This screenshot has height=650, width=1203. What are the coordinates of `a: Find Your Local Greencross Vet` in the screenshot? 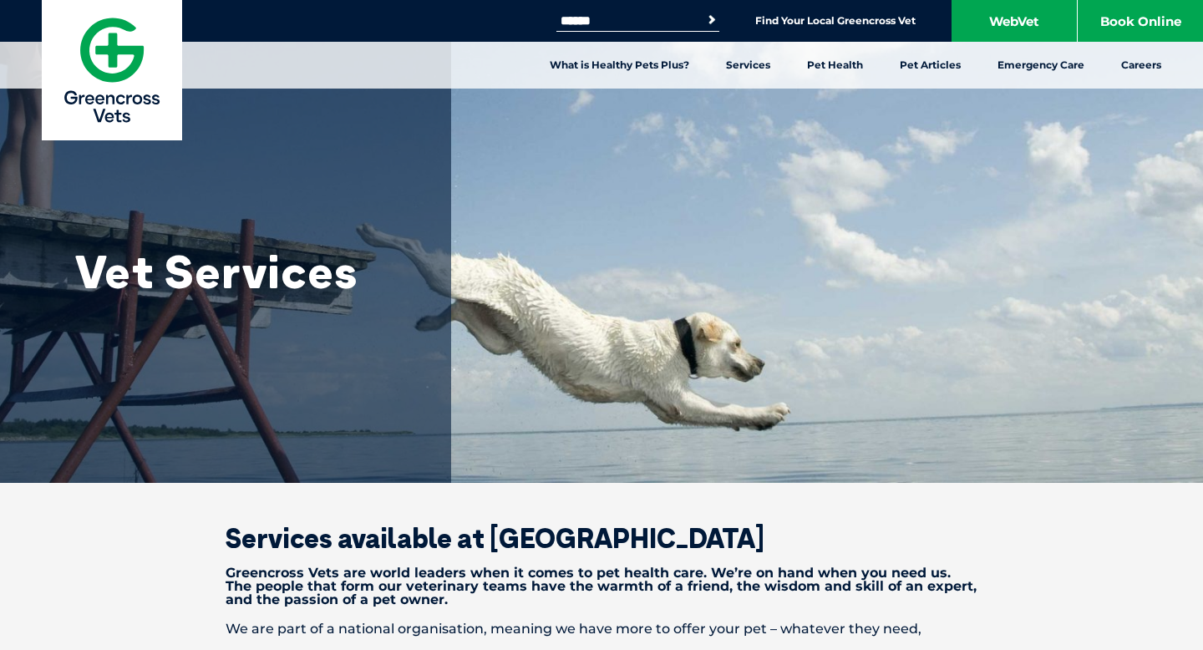 It's located at (835, 21).